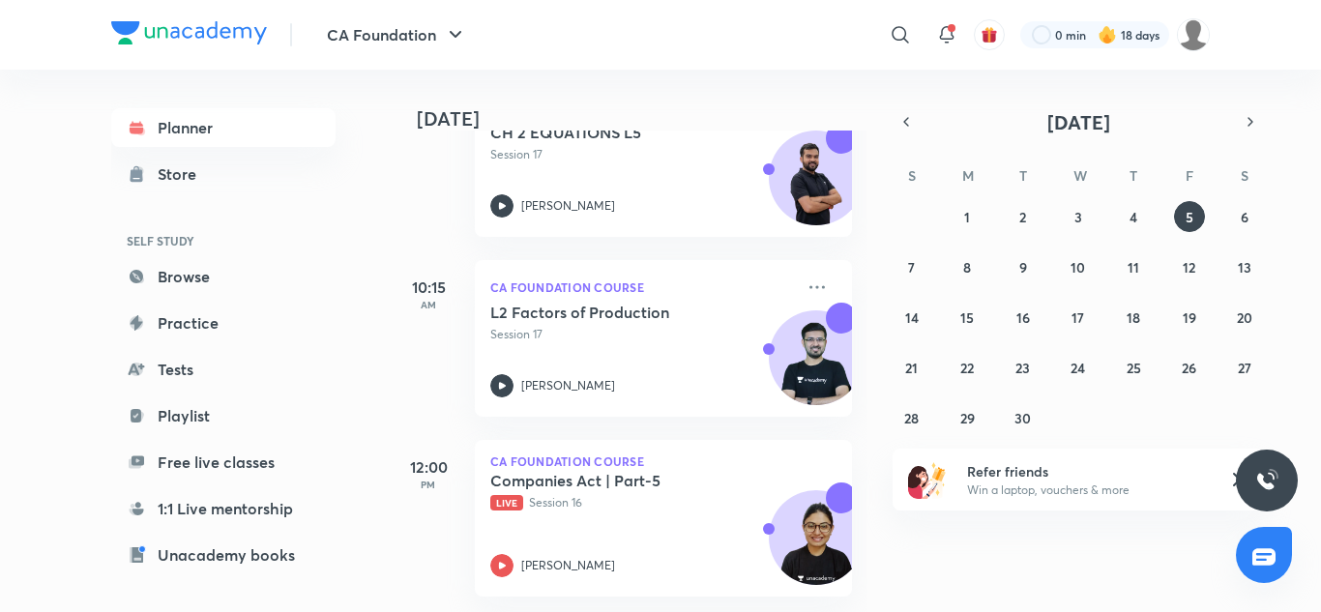  What do you see at coordinates (1245, 368) in the screenshot?
I see `abbr: September 27, 2025` at bounding box center [1245, 368].